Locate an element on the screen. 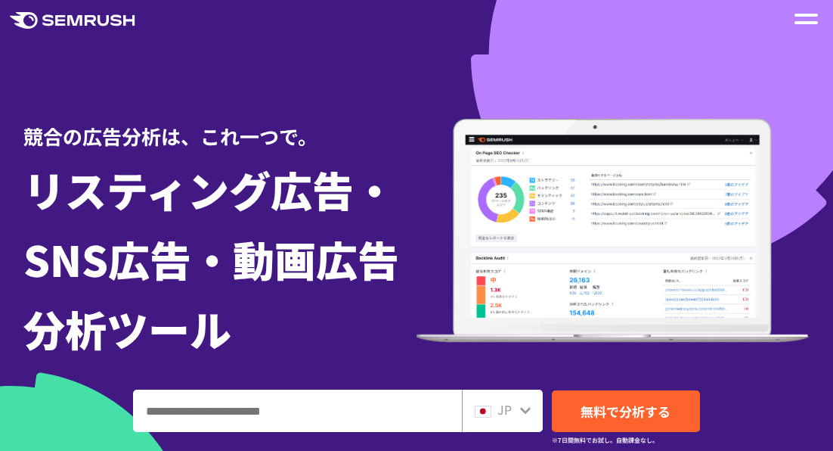  div: 競合の広告分析は、これ一つで。 is located at coordinates (220, 124).